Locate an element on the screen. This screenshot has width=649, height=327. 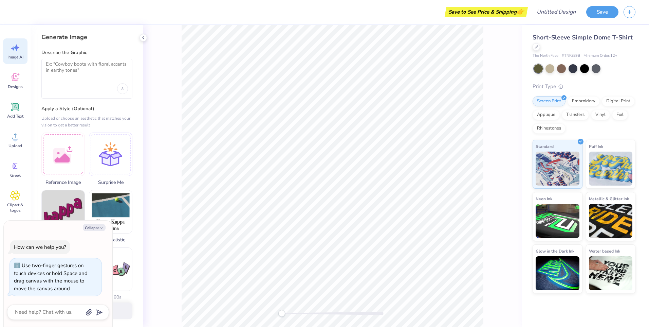
span: Glow in the Dark Ink is located at coordinates (555, 251).